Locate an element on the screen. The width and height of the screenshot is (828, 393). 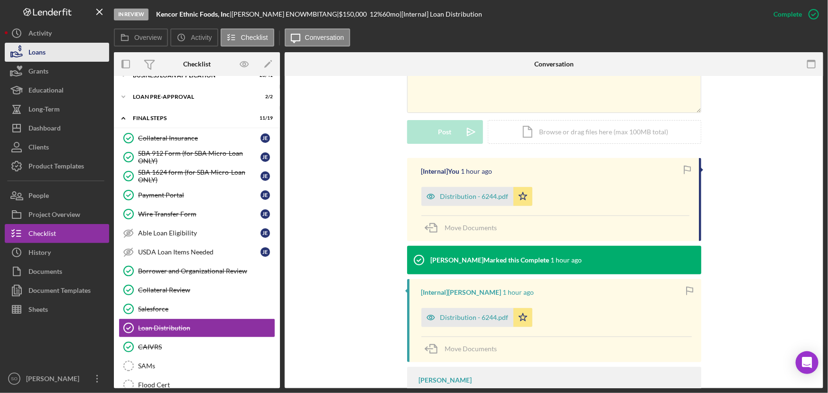
div: | [Internal] Loan Distribution is located at coordinates (441, 14).